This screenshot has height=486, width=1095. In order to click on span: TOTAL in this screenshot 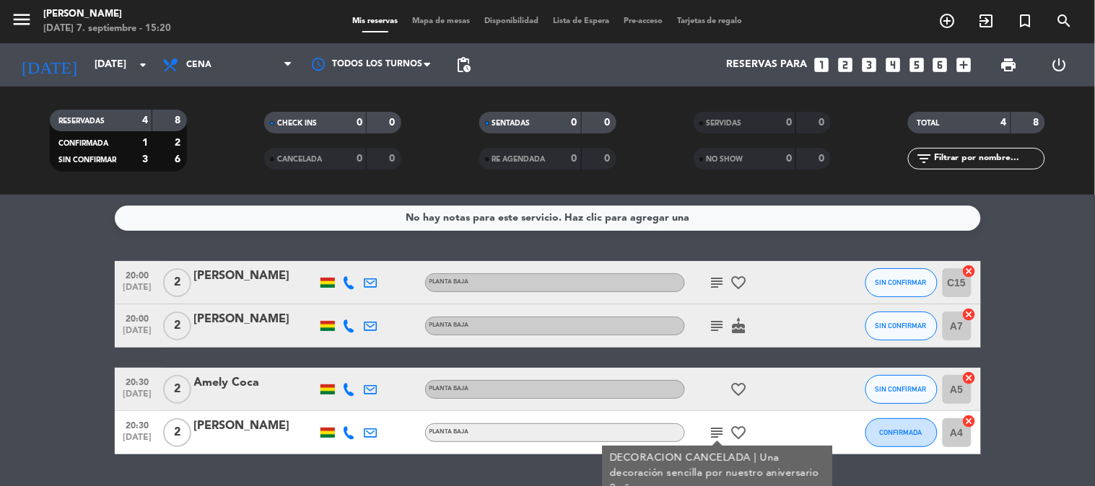, I will do `click(927, 123)`.